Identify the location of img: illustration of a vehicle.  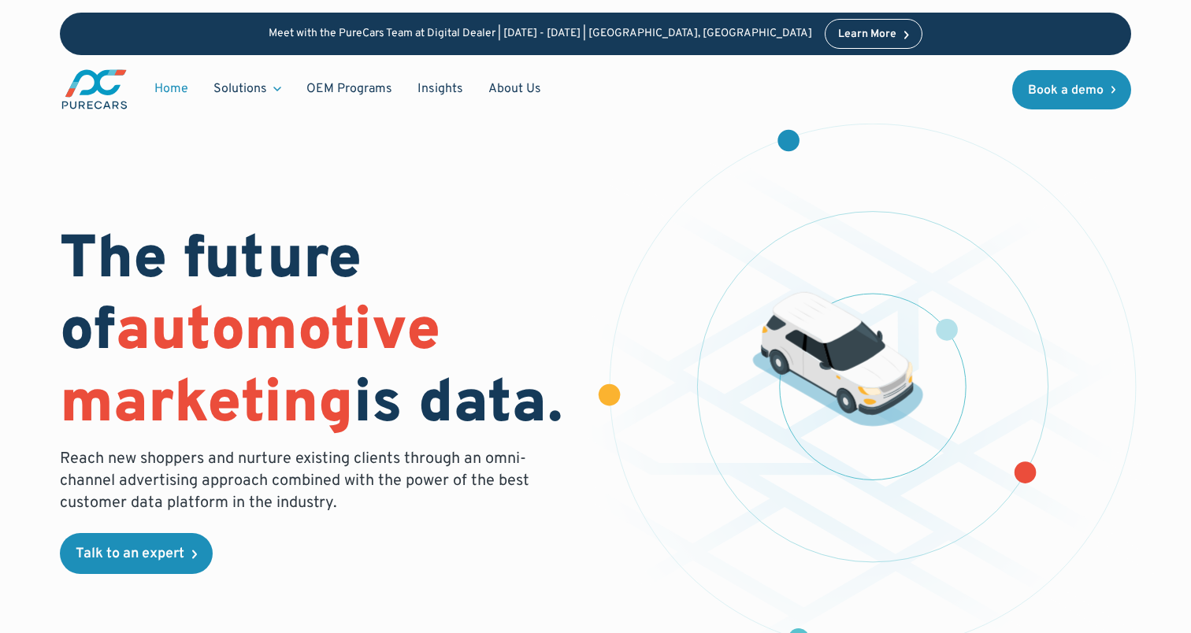
(837, 359).